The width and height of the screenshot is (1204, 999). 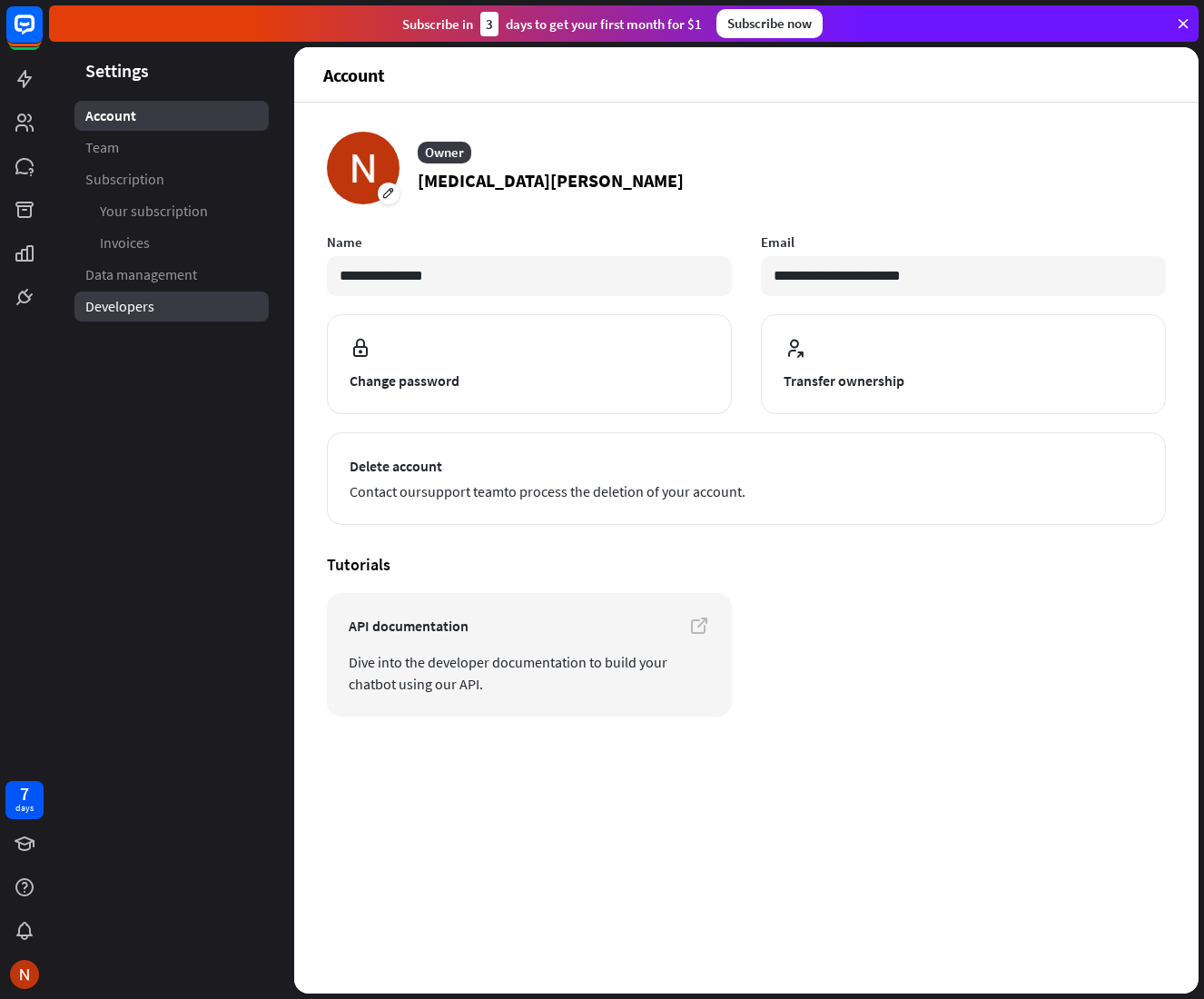 I want to click on div: Subscribe now, so click(x=770, y=24).